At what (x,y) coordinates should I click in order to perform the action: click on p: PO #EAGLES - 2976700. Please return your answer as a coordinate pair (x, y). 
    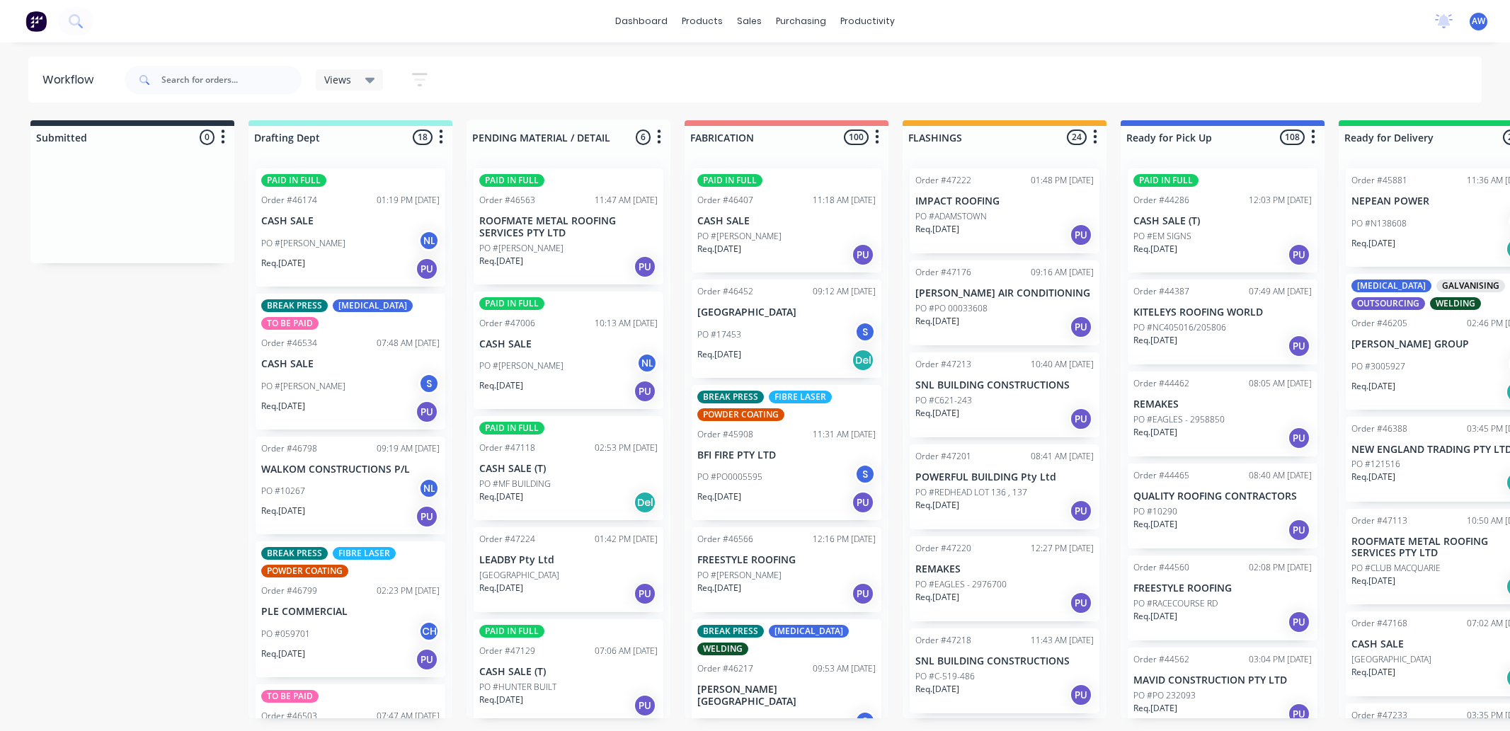
    Looking at the image, I should click on (961, 585).